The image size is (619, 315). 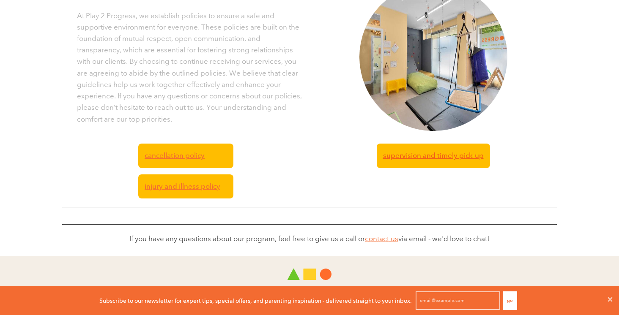 I want to click on input: email@example.com, so click(x=458, y=301).